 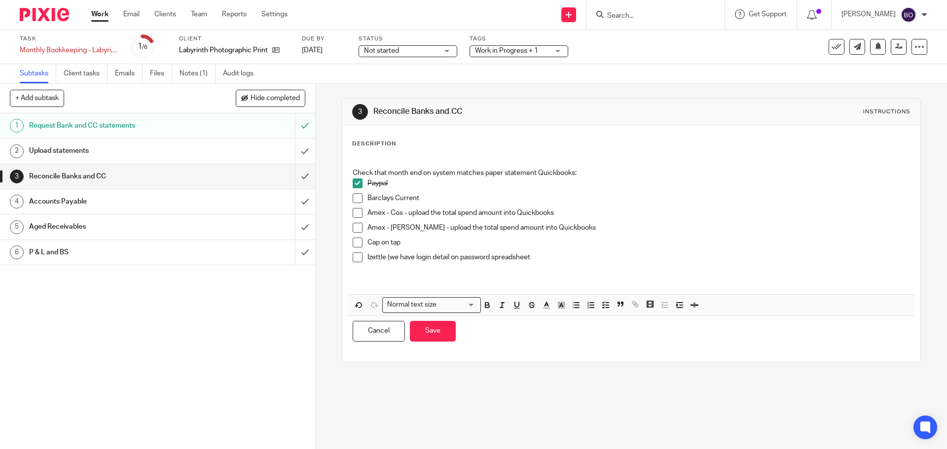 What do you see at coordinates (114, 253) in the screenshot?
I see `h1: P & L and BS` at bounding box center [114, 253].